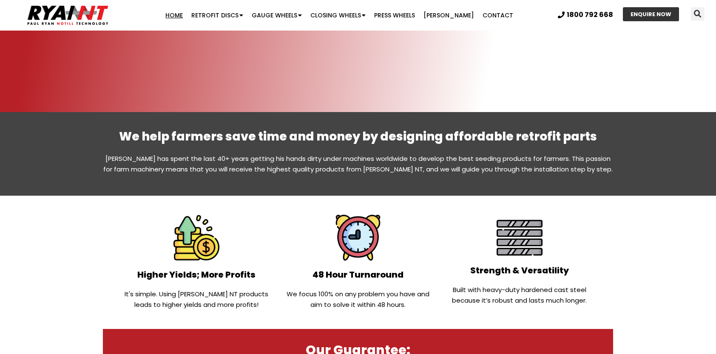 Image resolution: width=716 pixels, height=354 pixels. I want to click on img: Strength & Versatility, so click(519, 238).